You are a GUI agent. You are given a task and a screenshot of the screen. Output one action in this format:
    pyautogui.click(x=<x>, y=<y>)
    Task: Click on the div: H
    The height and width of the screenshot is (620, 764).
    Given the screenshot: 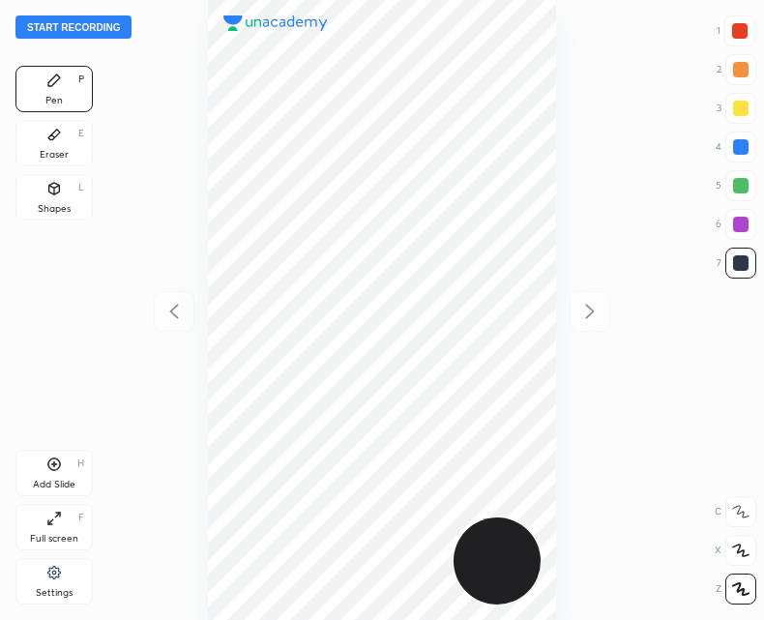 What is the action you would take?
    pyautogui.click(x=80, y=463)
    